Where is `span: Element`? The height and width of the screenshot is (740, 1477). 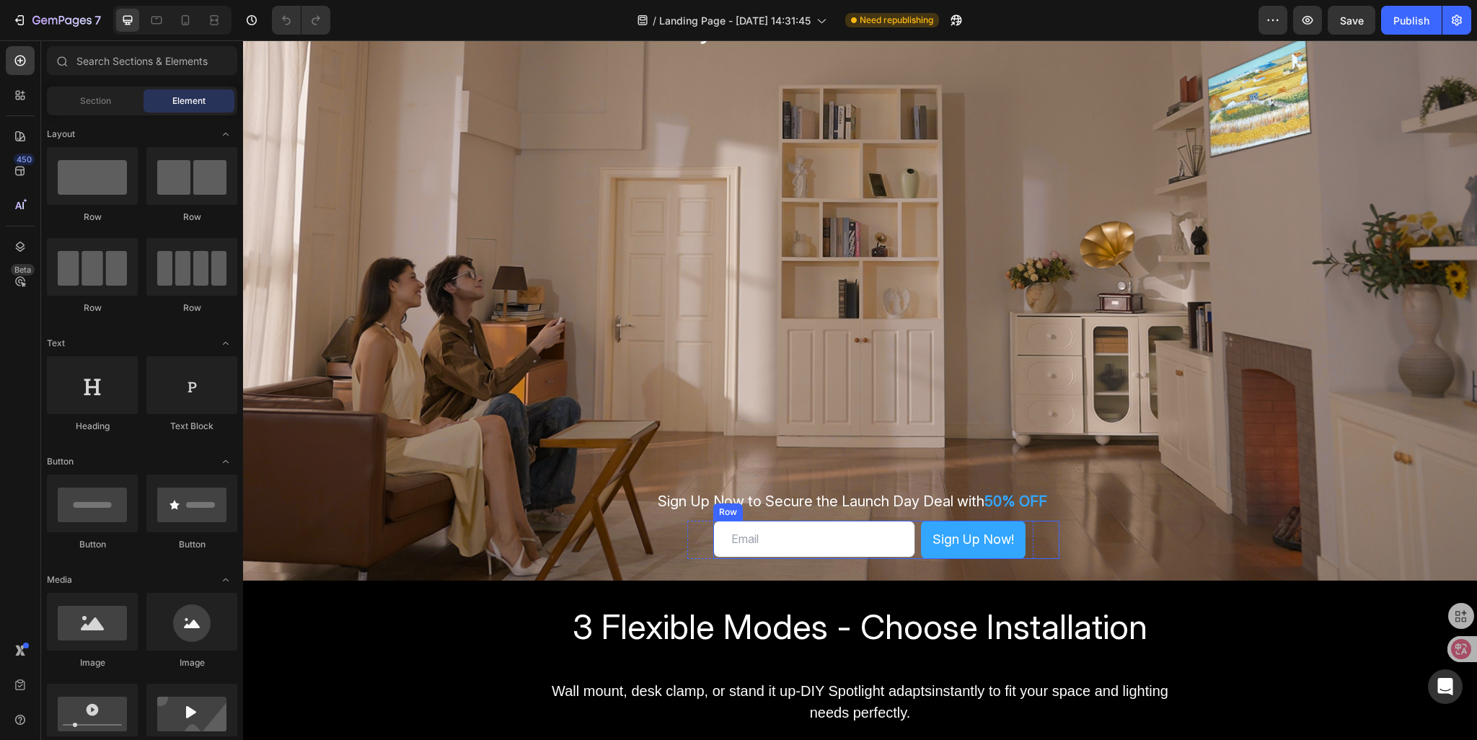 span: Element is located at coordinates (189, 101).